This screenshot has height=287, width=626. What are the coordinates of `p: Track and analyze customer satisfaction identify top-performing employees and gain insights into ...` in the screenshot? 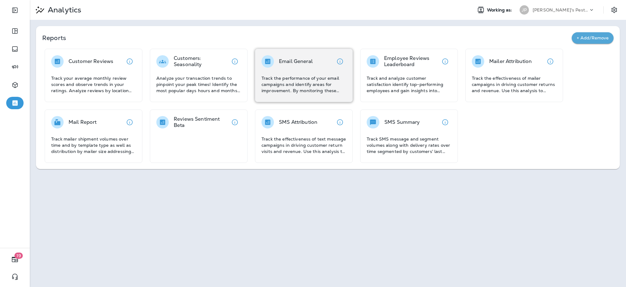 It's located at (409, 84).